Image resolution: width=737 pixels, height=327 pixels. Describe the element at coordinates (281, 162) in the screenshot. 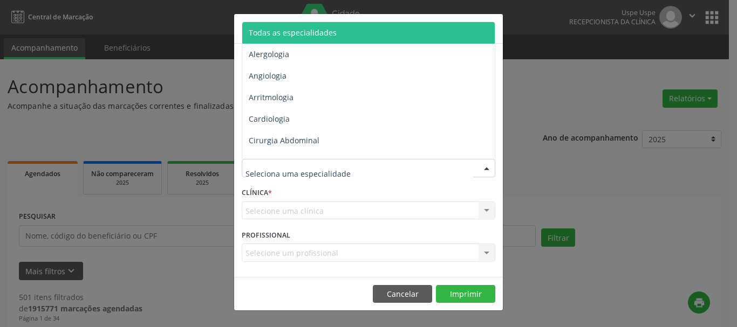

I see `span: Cirurgia Bariatrica` at that location.